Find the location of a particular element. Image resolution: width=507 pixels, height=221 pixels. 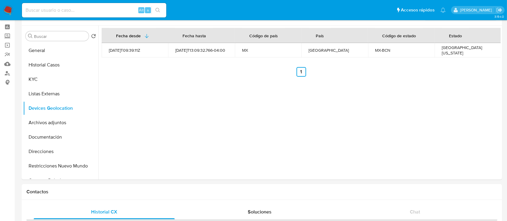

span: Alt is located at coordinates (141, 10).